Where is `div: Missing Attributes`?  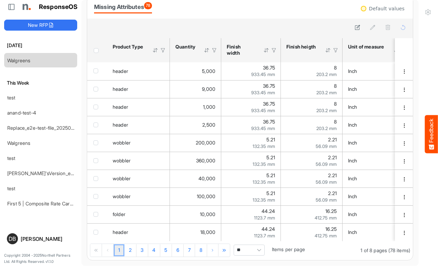
div: Missing Attributes is located at coordinates (123, 7).